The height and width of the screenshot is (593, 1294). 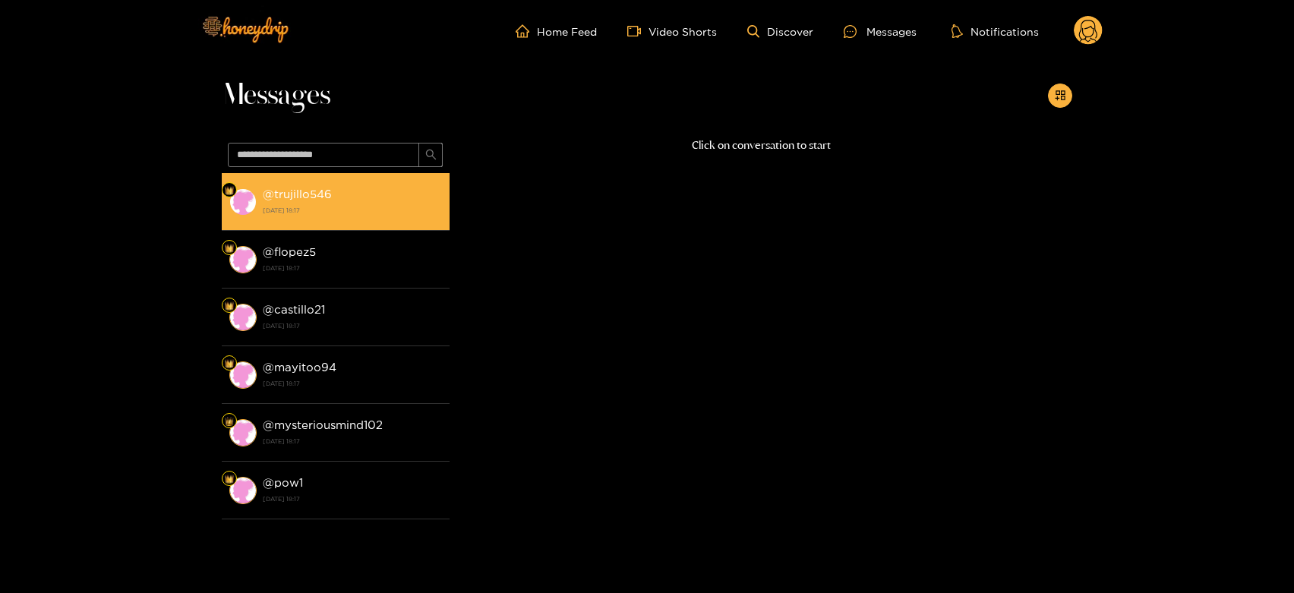 I want to click on span: home, so click(x=526, y=31).